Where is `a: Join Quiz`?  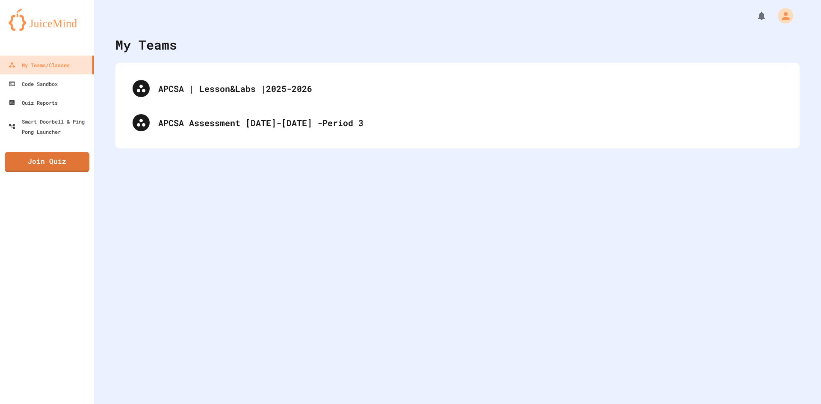 a: Join Quiz is located at coordinates (47, 162).